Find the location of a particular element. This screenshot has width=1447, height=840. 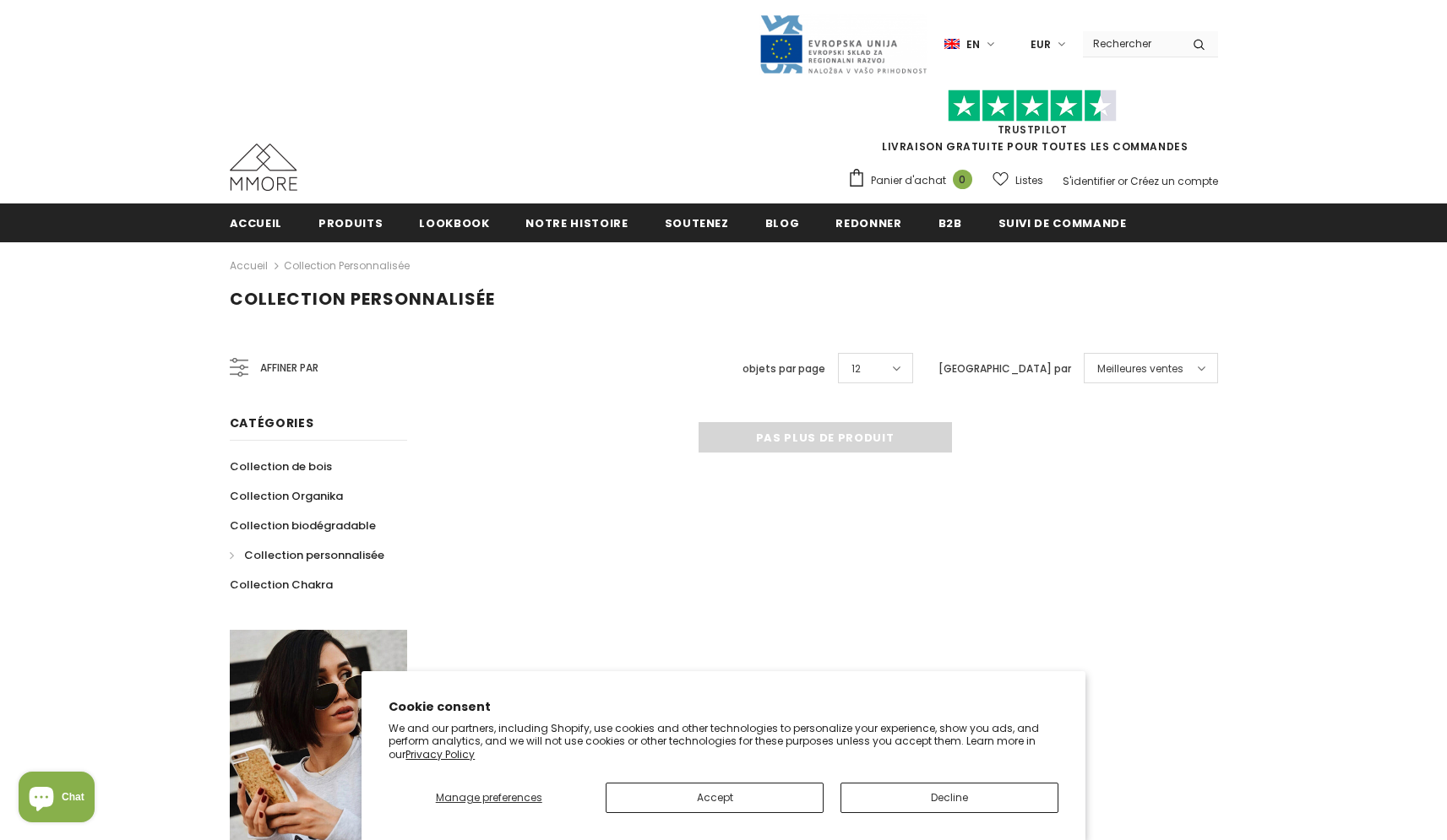

span: Produits is located at coordinates (351, 223).